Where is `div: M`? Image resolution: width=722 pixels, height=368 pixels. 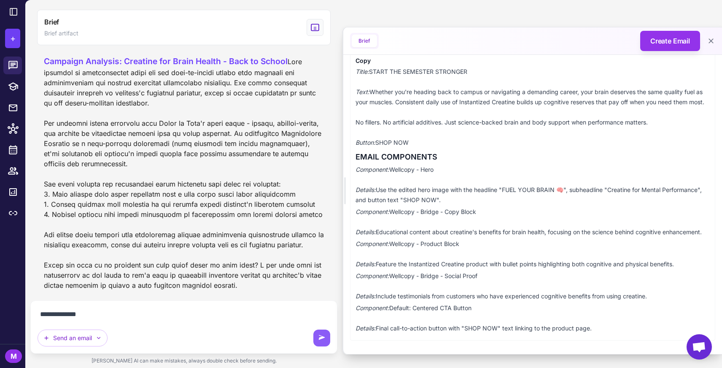 div: M is located at coordinates (14, 356).